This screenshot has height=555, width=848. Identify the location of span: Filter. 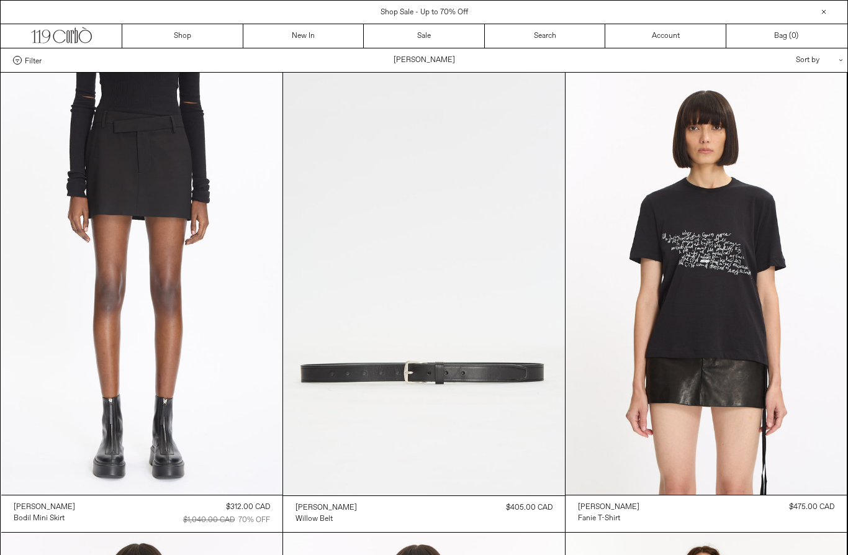
(33, 60).